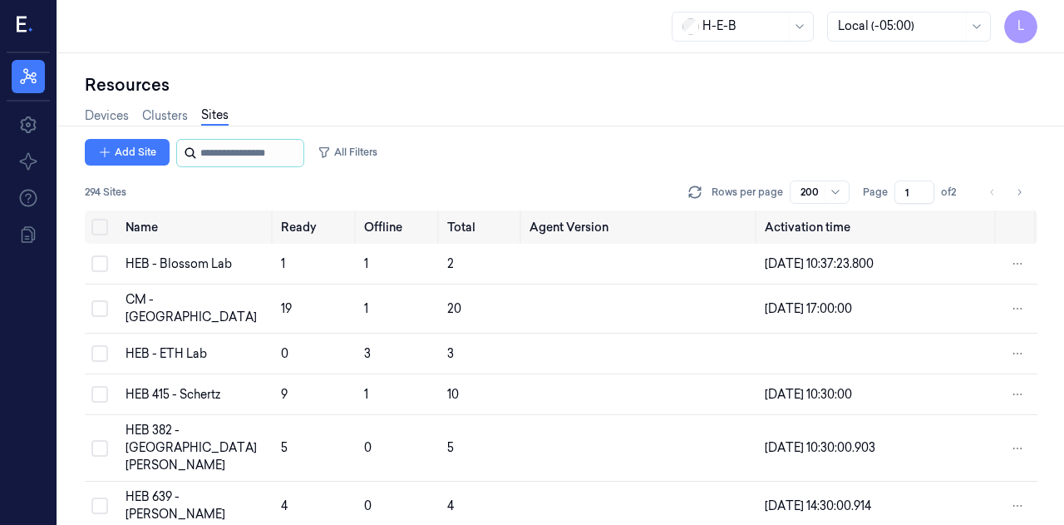  Describe the element at coordinates (876, 192) in the screenshot. I see `span: Page` at that location.